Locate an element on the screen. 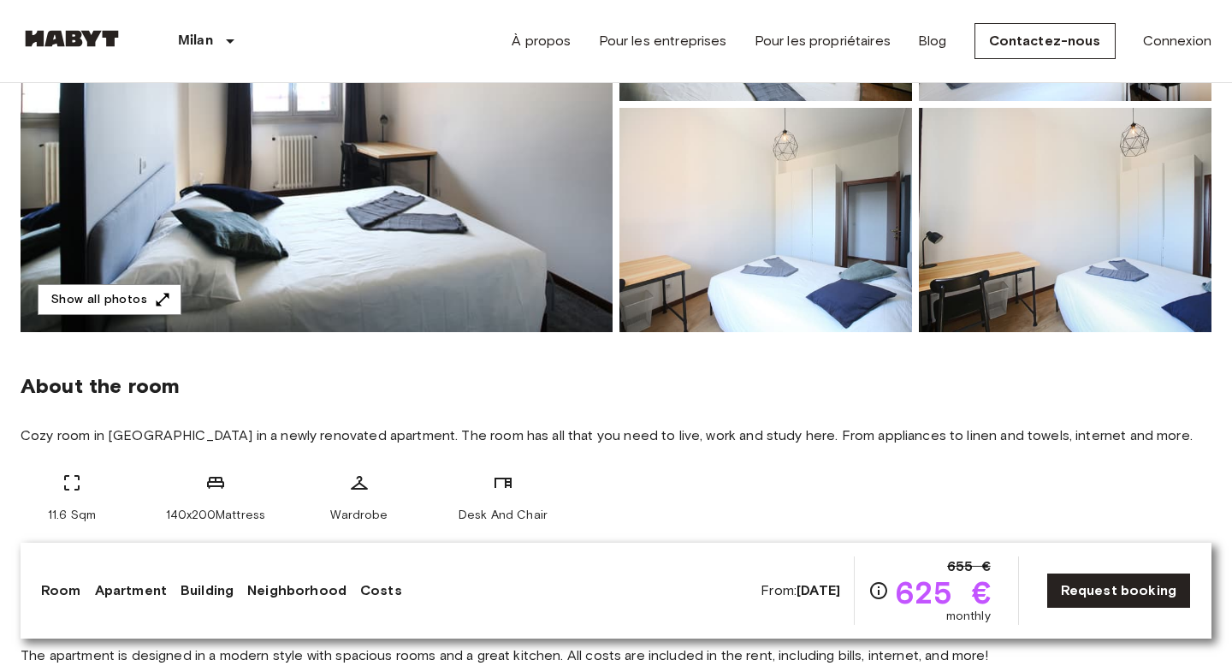 The width and height of the screenshot is (1232, 666). span: Wardrobe is located at coordinates (358, 515).